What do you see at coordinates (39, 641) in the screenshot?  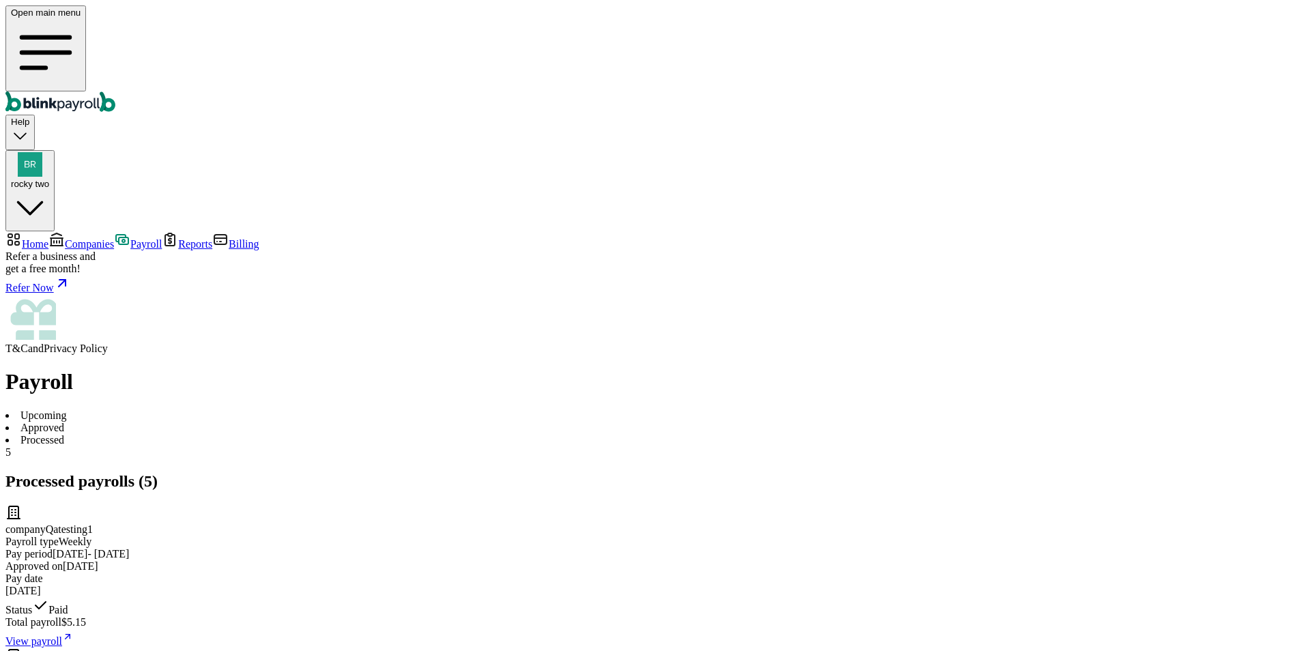 I see `a: View payroll` at bounding box center [39, 641].